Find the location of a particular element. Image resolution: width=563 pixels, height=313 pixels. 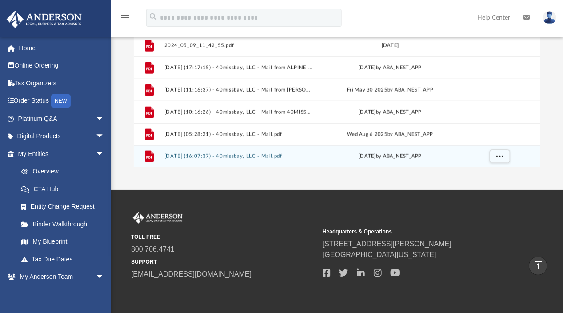

a: Digital Productsarrow_drop_down is located at coordinates (62, 136).